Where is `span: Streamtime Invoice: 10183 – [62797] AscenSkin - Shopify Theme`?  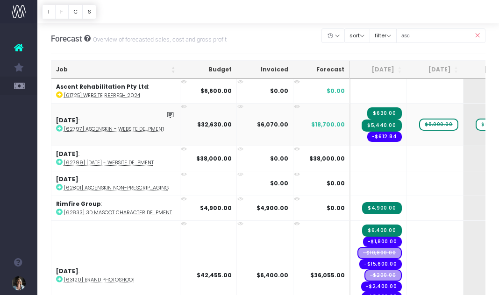 span: Streamtime Invoice: 10183 – [62797] AscenSkin - Shopify Theme is located at coordinates (384, 113).